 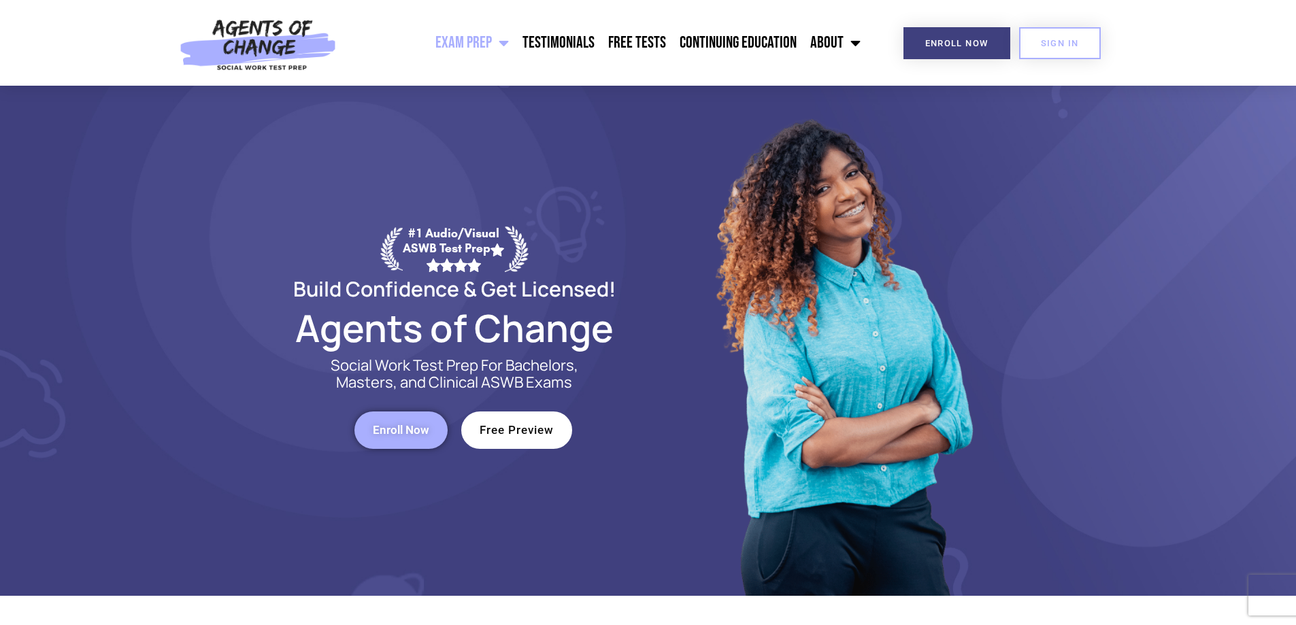 I want to click on a: Exam Prep, so click(x=472, y=43).